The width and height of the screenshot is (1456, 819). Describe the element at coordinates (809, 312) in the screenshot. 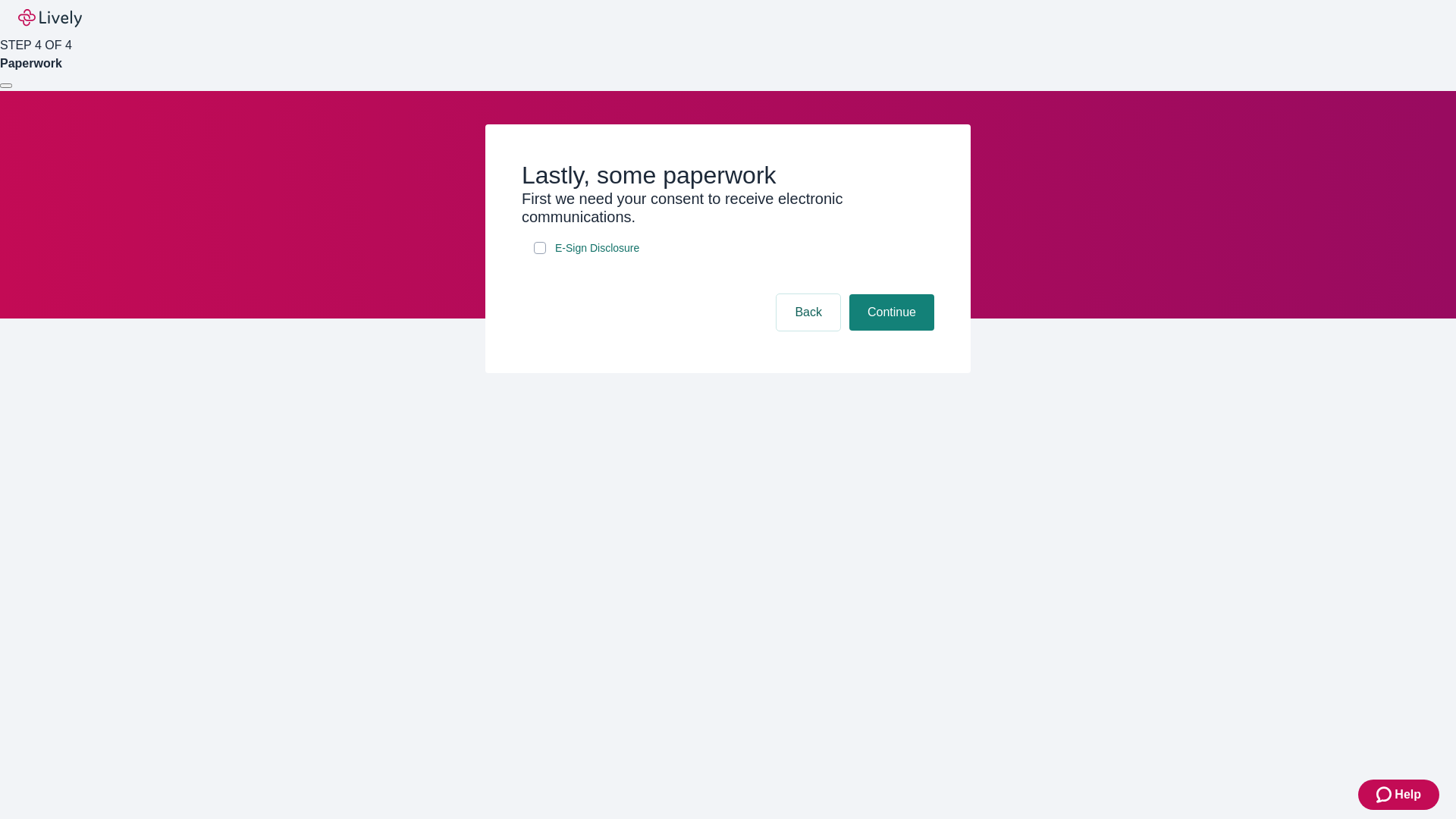

I see `button: Back` at that location.